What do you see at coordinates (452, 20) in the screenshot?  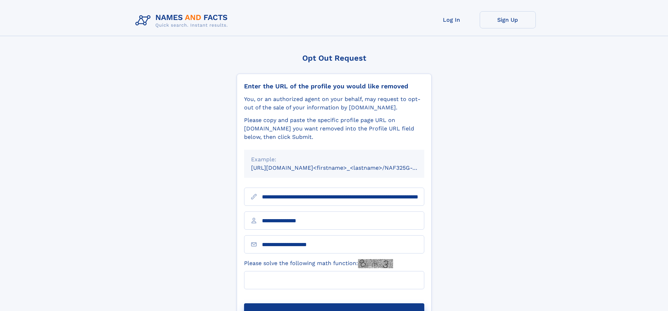 I see `a: Log In` at bounding box center [452, 20].